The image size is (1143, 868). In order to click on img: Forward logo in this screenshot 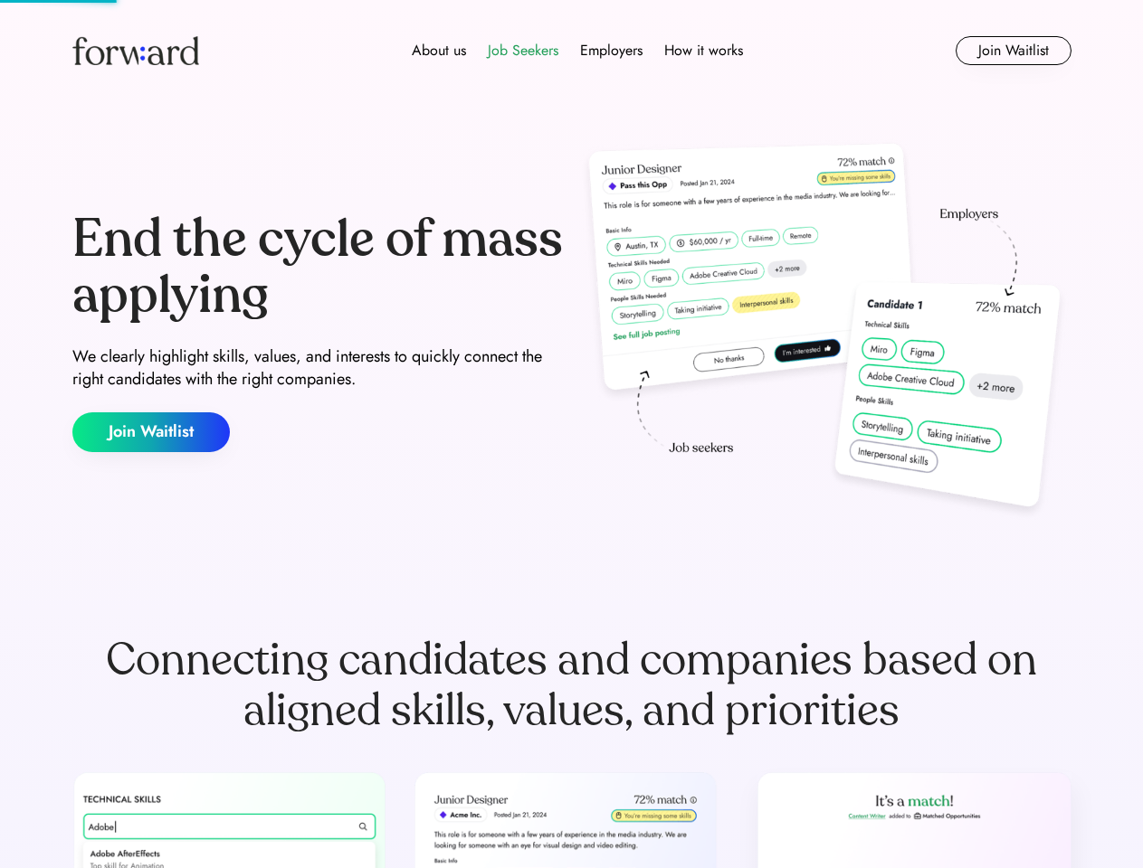, I will do `click(136, 51)`.